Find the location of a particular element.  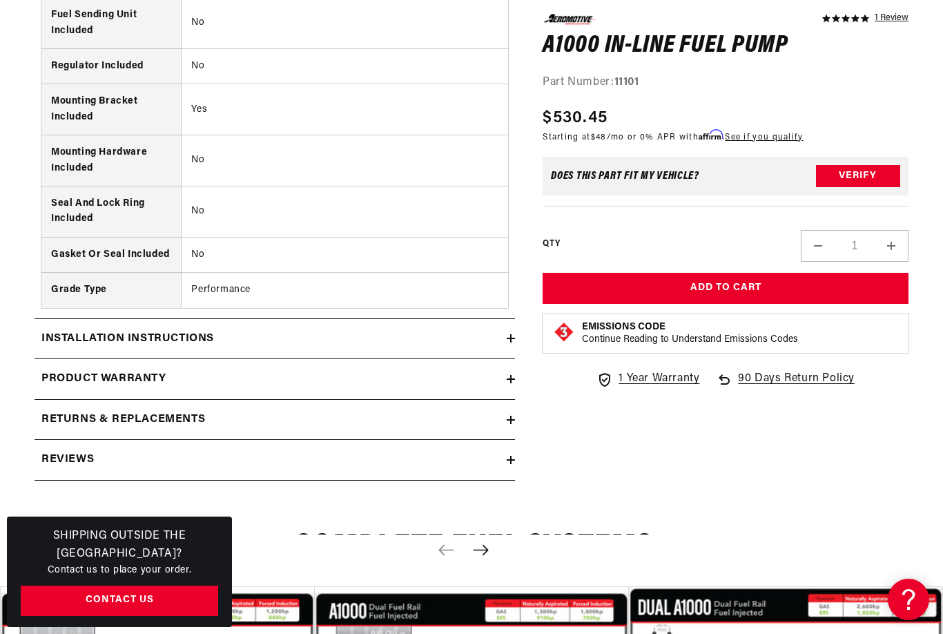

label: QTY is located at coordinates (551, 244).